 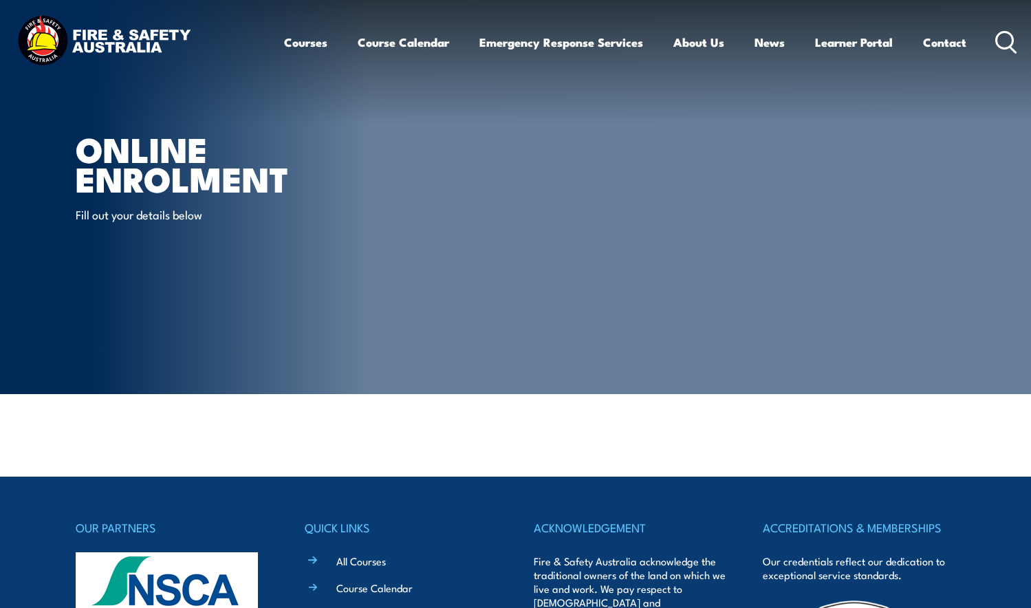 What do you see at coordinates (859, 527) in the screenshot?
I see `h4: ACCREDITATIONS & MEMBERSHIPS` at bounding box center [859, 527].